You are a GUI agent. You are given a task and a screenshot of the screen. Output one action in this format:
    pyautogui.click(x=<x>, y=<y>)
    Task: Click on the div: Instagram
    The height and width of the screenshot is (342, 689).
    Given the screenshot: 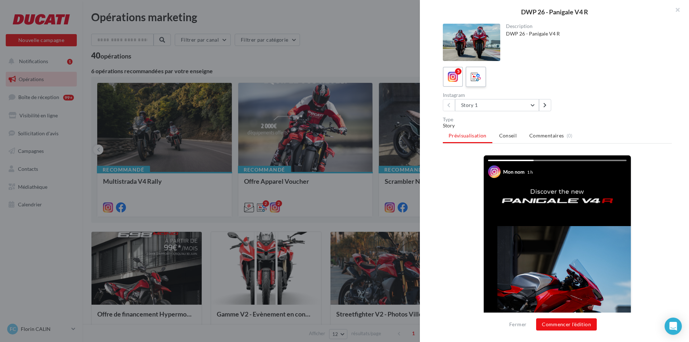 What is the action you would take?
    pyautogui.click(x=498, y=95)
    